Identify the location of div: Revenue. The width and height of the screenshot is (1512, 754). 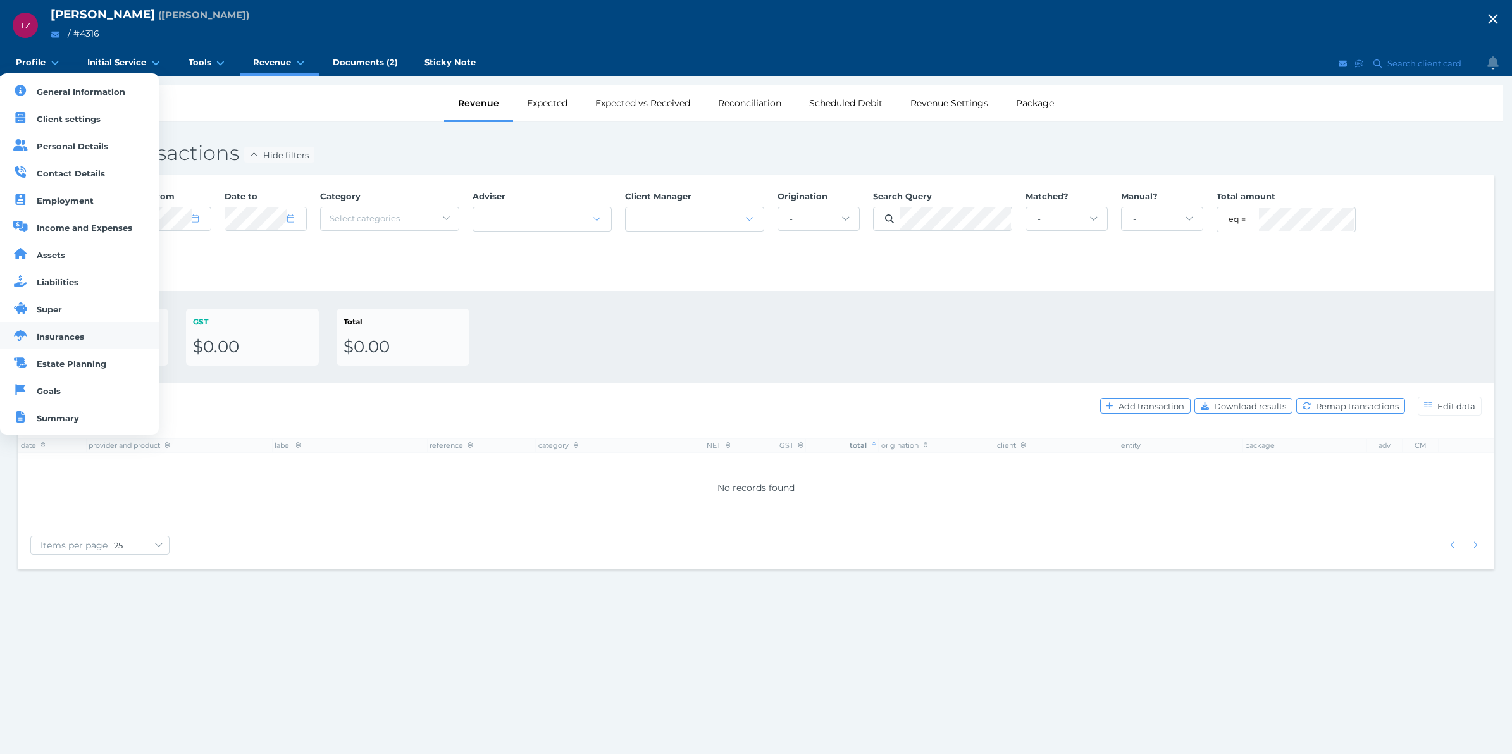
(478, 103).